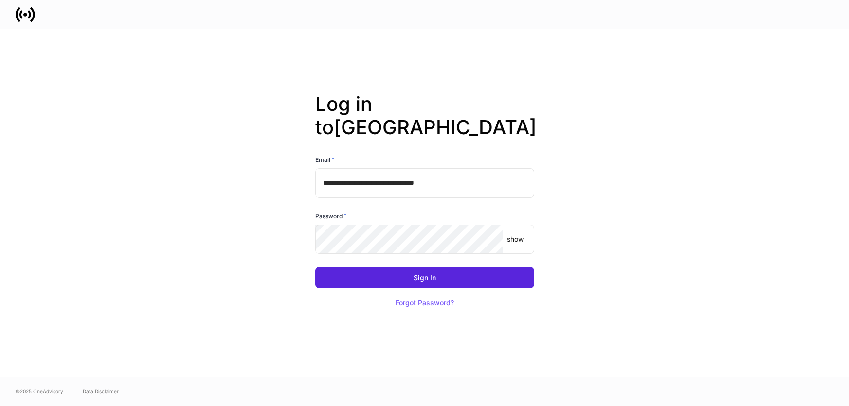 The image size is (849, 406). What do you see at coordinates (425, 278) in the screenshot?
I see `button: Sign In` at bounding box center [425, 278].